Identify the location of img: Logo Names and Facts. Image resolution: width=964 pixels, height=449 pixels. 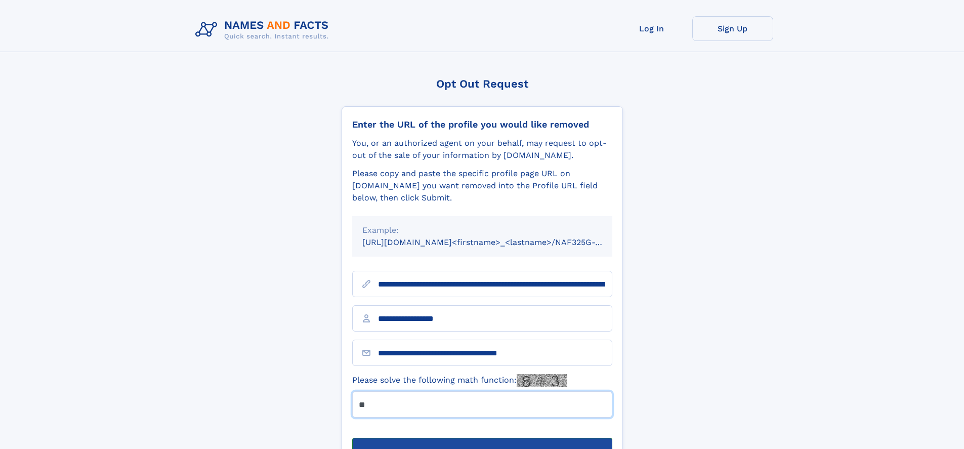
(264, 30).